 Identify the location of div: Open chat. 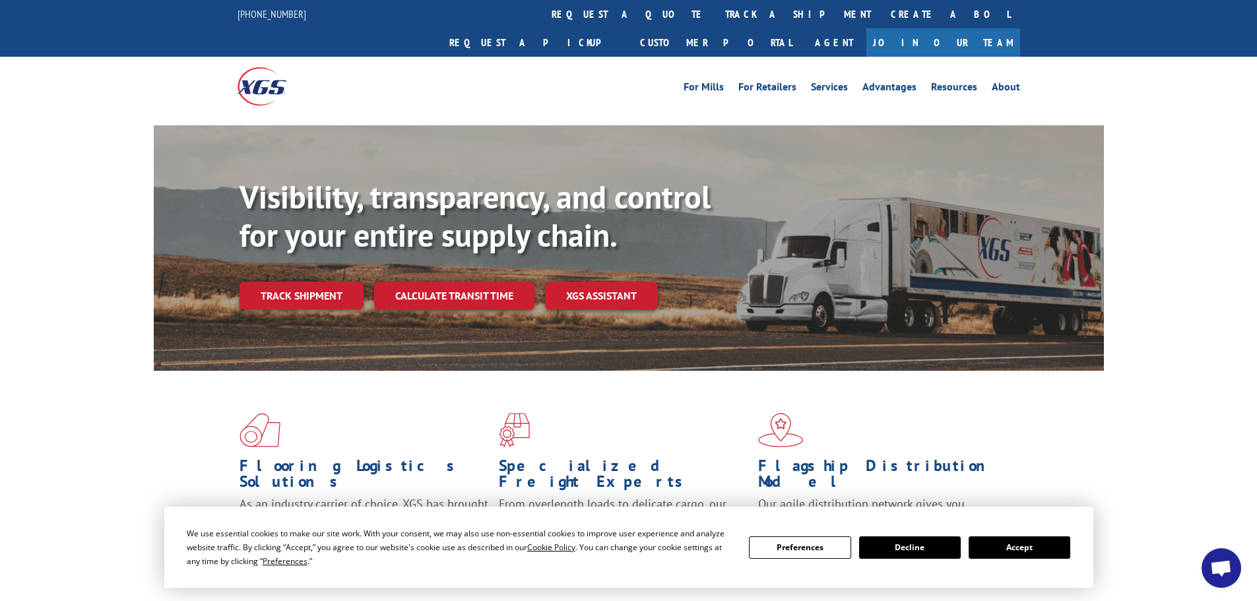
(1221, 568).